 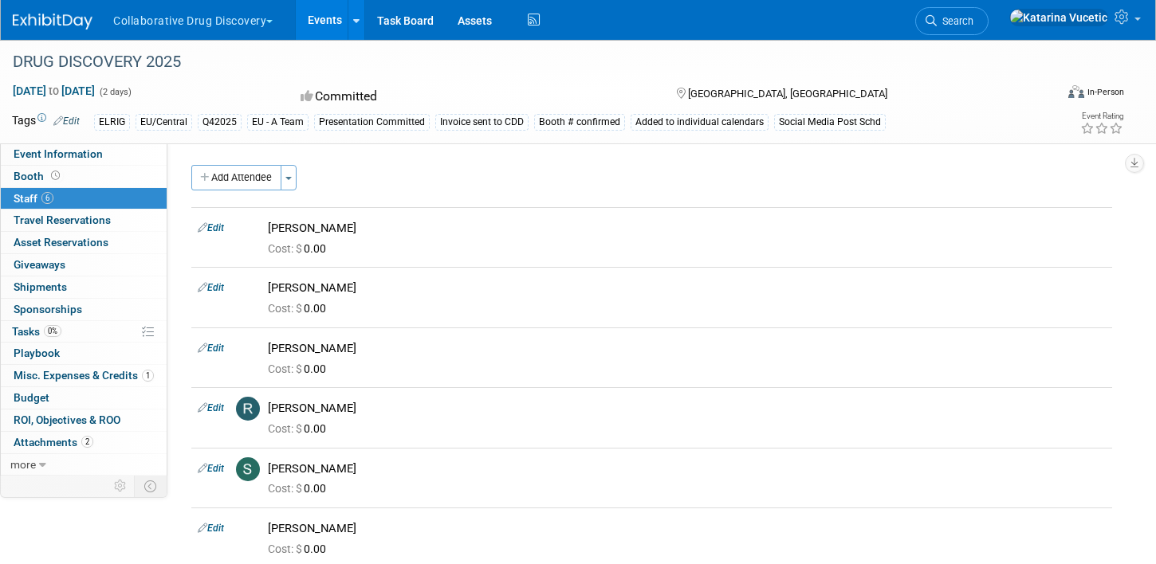 I want to click on span: Attachments, so click(x=53, y=442).